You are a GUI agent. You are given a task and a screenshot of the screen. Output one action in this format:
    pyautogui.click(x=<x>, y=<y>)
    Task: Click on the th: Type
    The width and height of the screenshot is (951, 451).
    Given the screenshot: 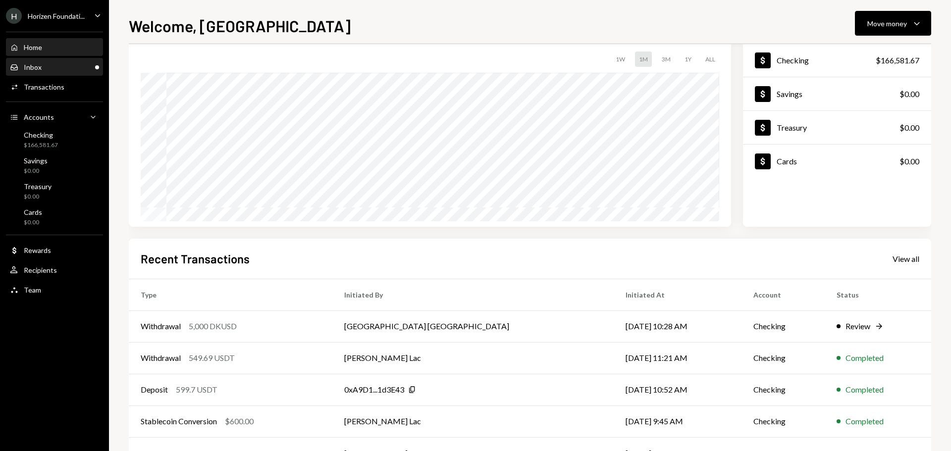 What is the action you would take?
    pyautogui.click(x=230, y=295)
    